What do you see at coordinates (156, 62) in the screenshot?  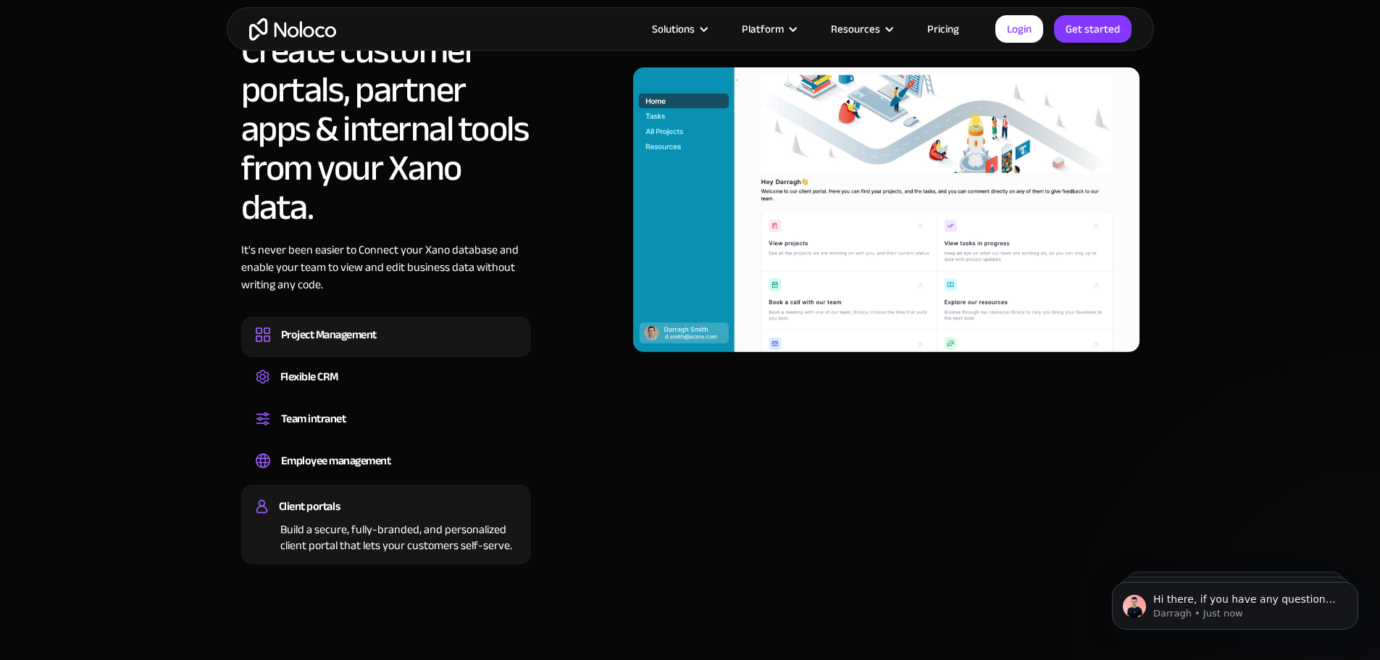 I see `p: Message from Darragh, sent Just now` at bounding box center [156, 62].